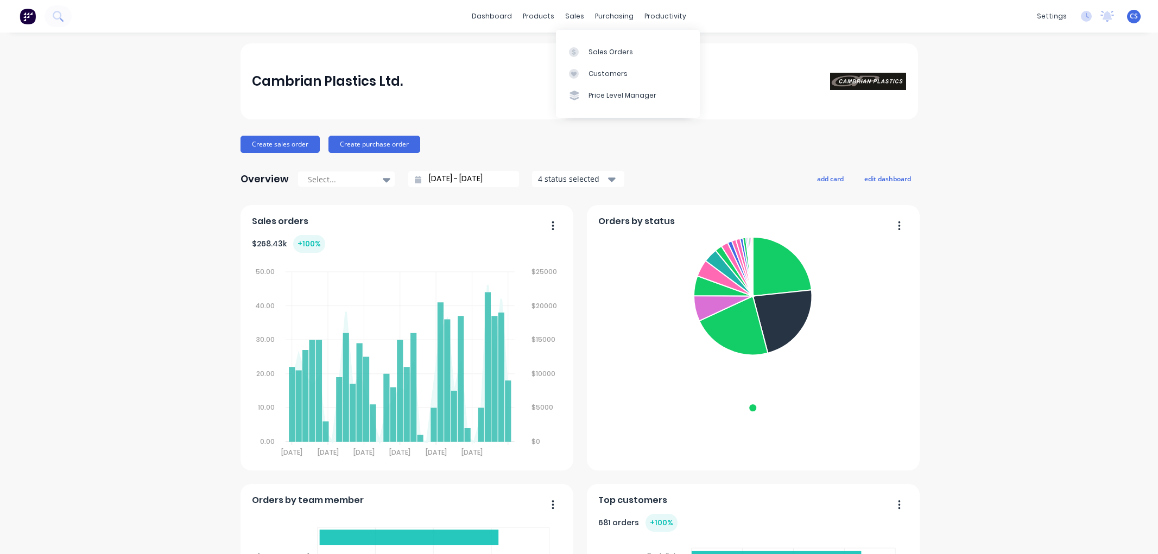  Describe the element at coordinates (1134, 16) in the screenshot. I see `span: CS` at that location.